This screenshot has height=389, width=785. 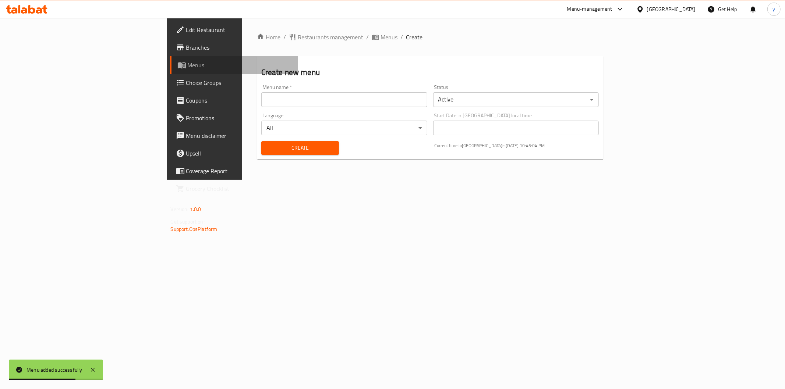 What do you see at coordinates (589, 9) in the screenshot?
I see `div: Menu-management` at bounding box center [589, 9].